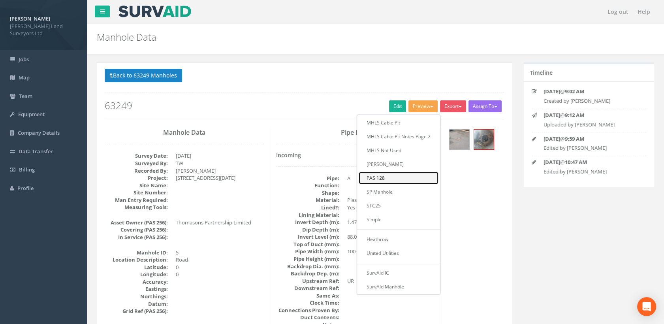  Describe the element at coordinates (391, 237) in the screenshot. I see `dd: 88.030` at that location.